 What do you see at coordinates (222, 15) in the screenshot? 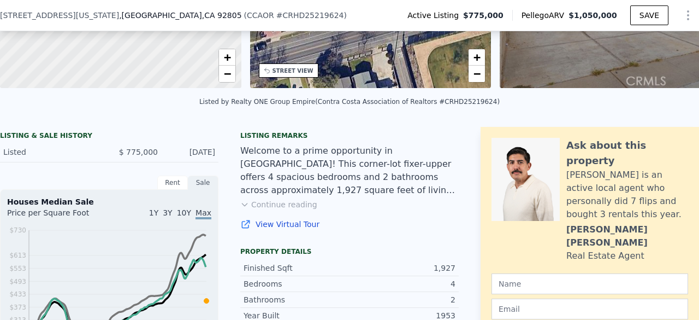
I see `span: , CA 92805` at bounding box center [222, 15].